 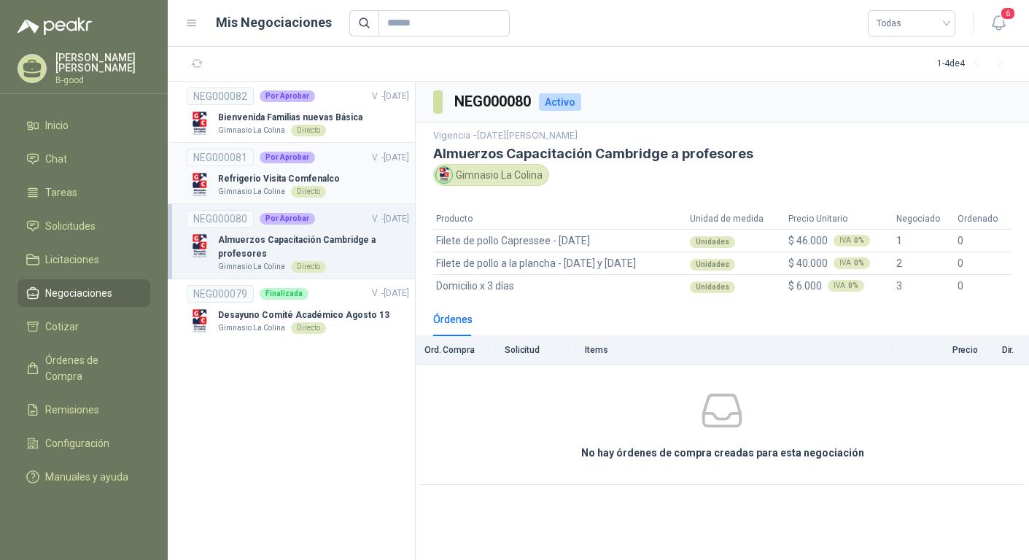 I want to click on div: Activo, so click(x=560, y=102).